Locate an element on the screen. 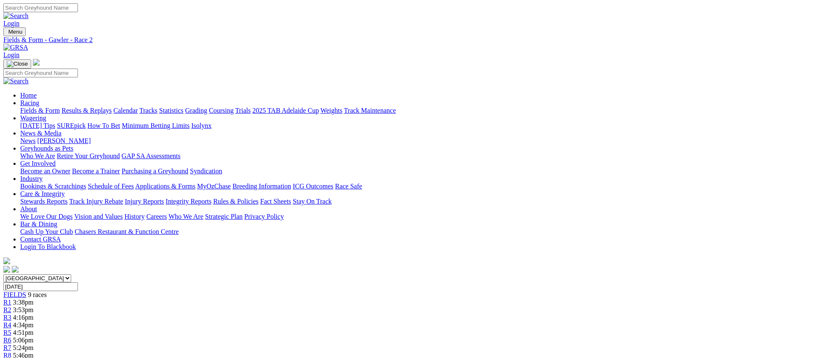  div: Wagering is located at coordinates (420, 126).